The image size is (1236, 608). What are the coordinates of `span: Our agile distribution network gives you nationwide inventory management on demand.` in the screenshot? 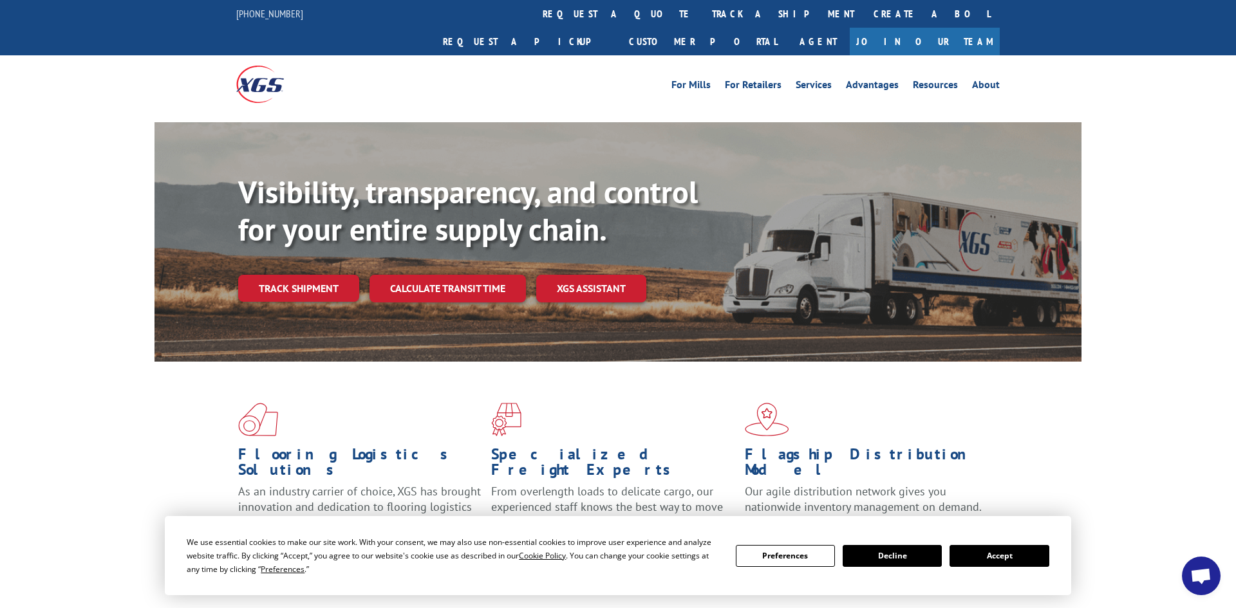 It's located at (863, 499).